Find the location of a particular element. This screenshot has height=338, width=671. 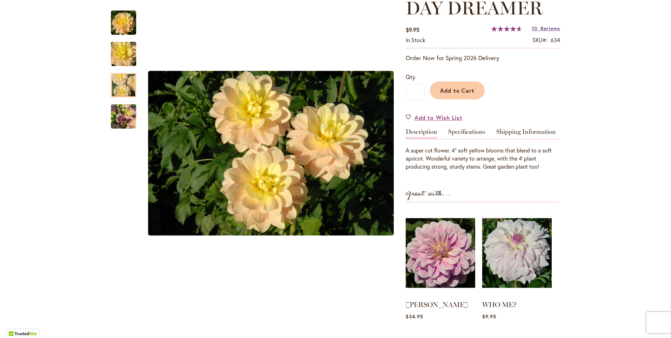

div: Availability is located at coordinates (416, 40).